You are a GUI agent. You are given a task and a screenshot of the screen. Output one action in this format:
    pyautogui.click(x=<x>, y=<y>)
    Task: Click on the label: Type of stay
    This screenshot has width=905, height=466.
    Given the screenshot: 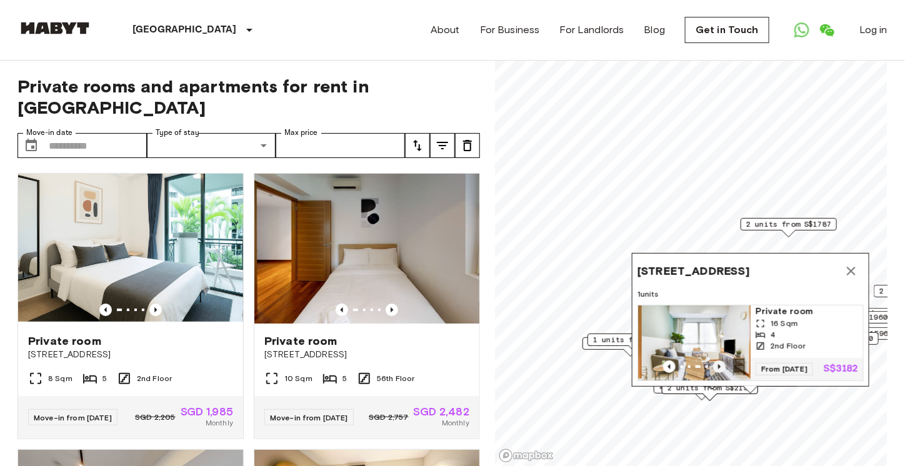 What is the action you would take?
    pyautogui.click(x=178, y=133)
    